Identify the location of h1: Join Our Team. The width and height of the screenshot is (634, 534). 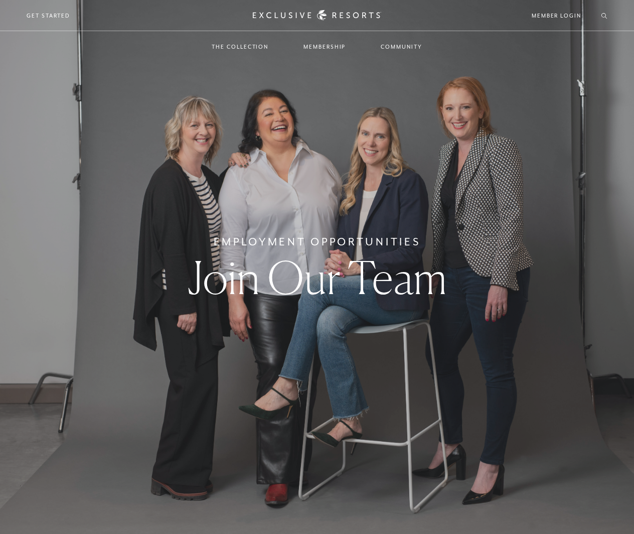
(317, 277).